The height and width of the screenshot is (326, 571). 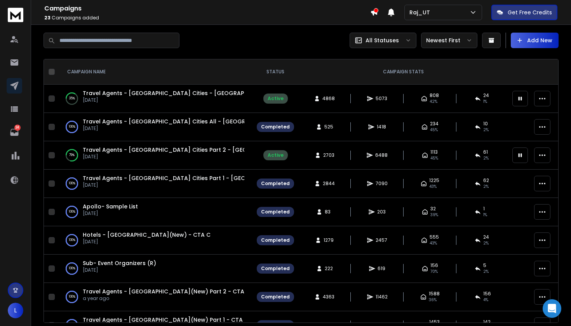 What do you see at coordinates (16, 311) in the screenshot?
I see `span: L` at bounding box center [16, 311].